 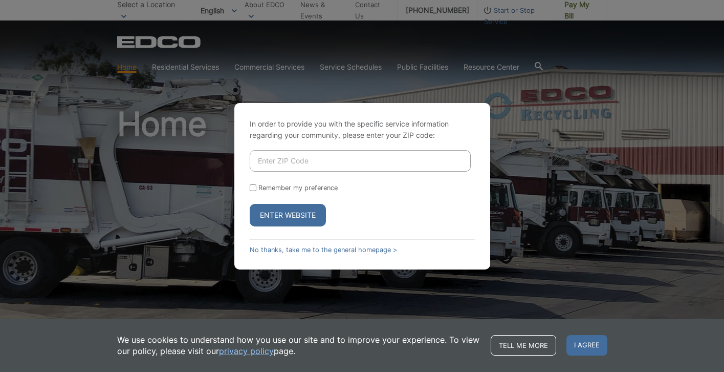 What do you see at coordinates (299, 345) in the screenshot?
I see `p: We use cookies to understand how you use our site and to improve your experience. To view our pol...` at bounding box center [299, 345].